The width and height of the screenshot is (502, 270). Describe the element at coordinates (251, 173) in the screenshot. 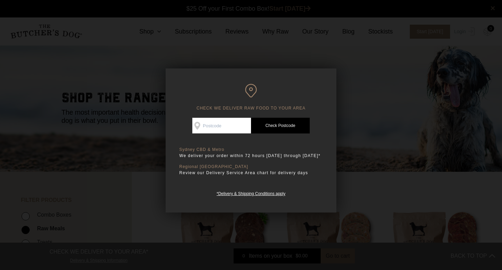

I see `p: Review our Delivery Service Area chart for delivery days` at that location.